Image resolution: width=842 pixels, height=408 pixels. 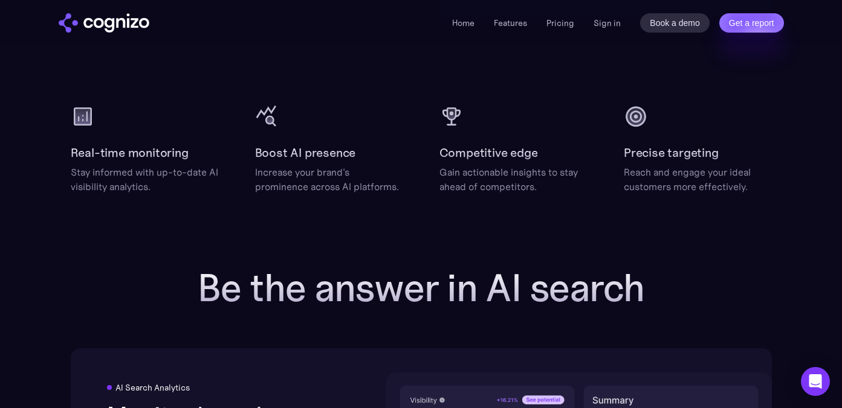 I want to click on a: Book a demo, so click(x=674, y=23).